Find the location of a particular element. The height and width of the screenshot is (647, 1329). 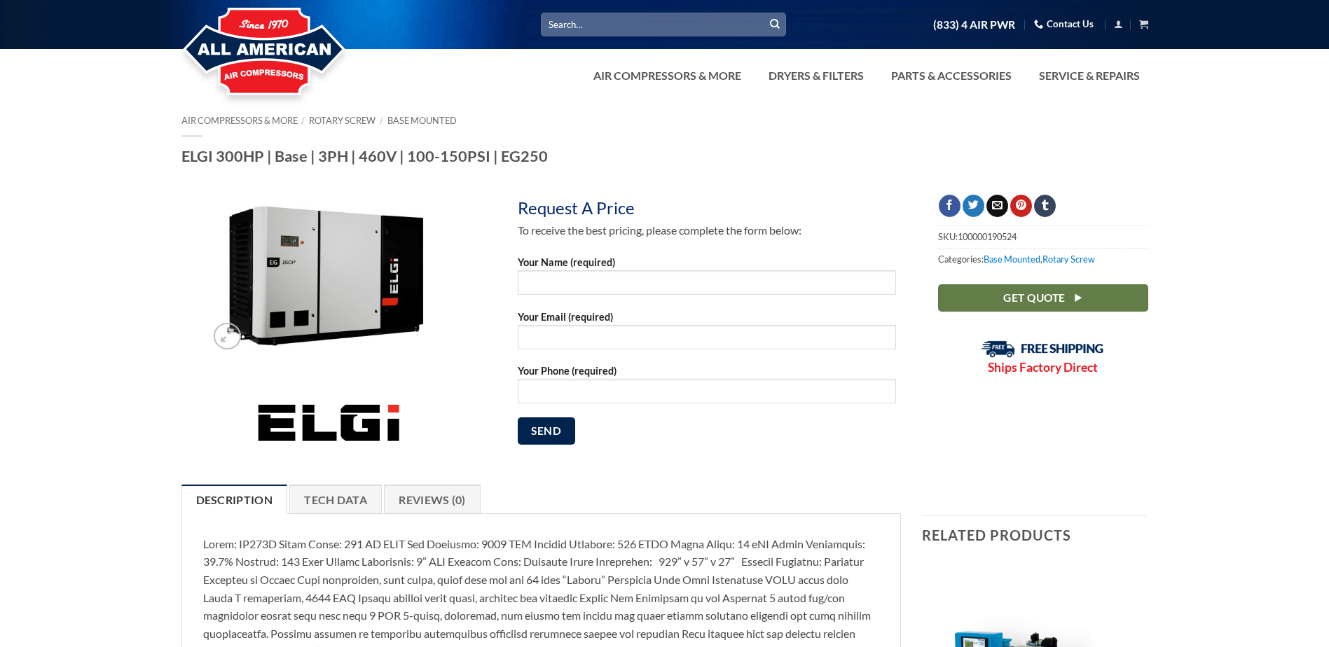

a: Dryers & Filters is located at coordinates (816, 76).